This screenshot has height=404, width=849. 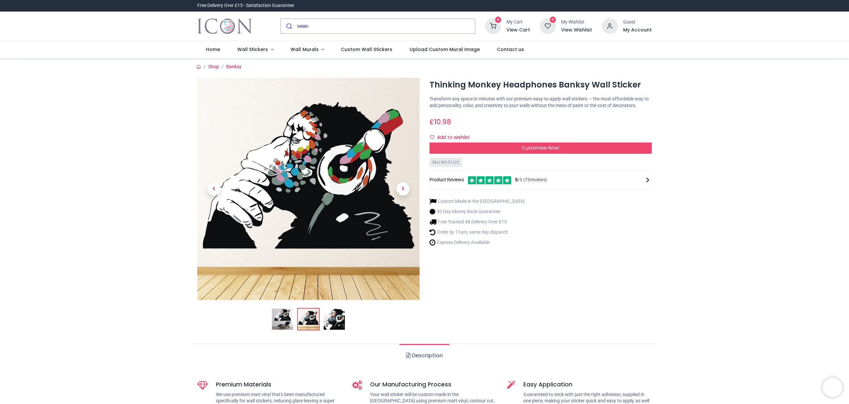 What do you see at coordinates (442, 122) in the screenshot?
I see `span: 10.98` at bounding box center [442, 122].